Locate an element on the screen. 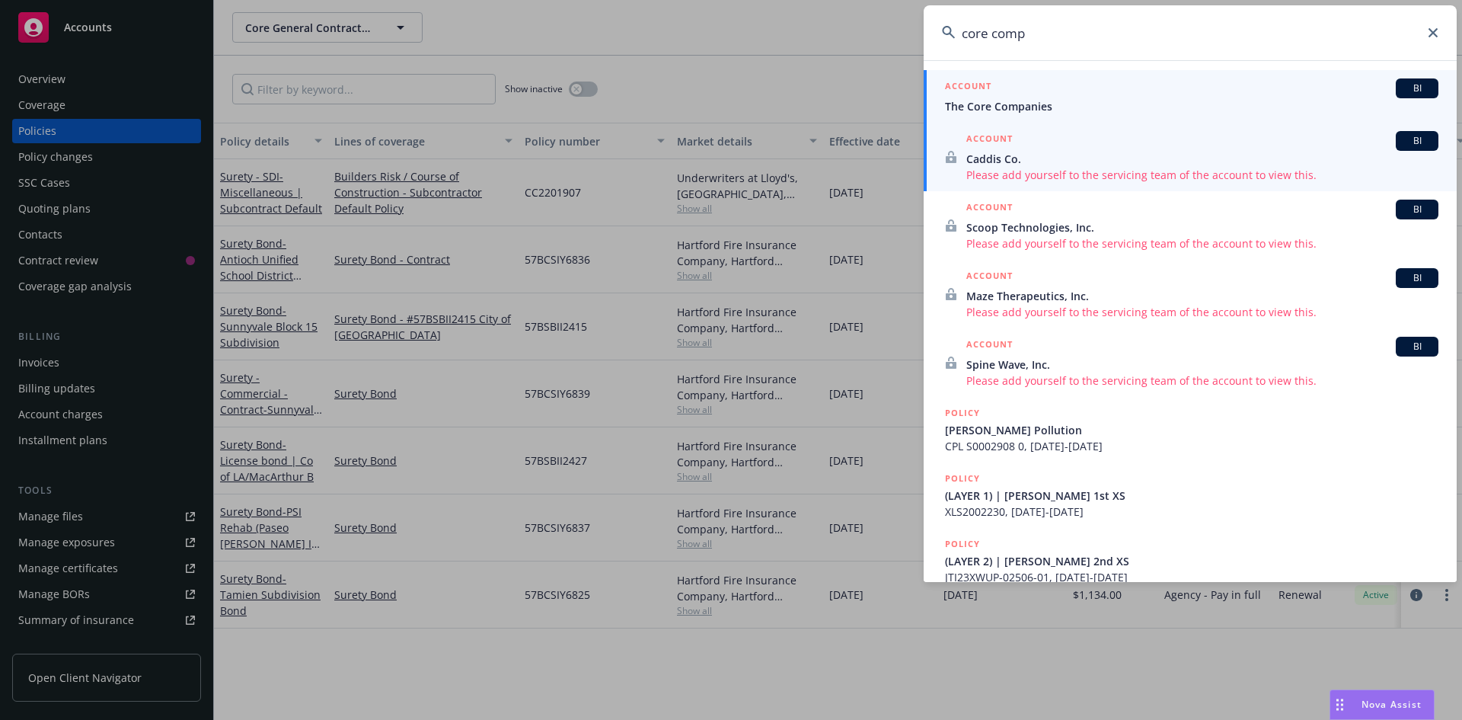 This screenshot has height=720, width=1462. span: Spine Wave, Inc. is located at coordinates (1202, 364).